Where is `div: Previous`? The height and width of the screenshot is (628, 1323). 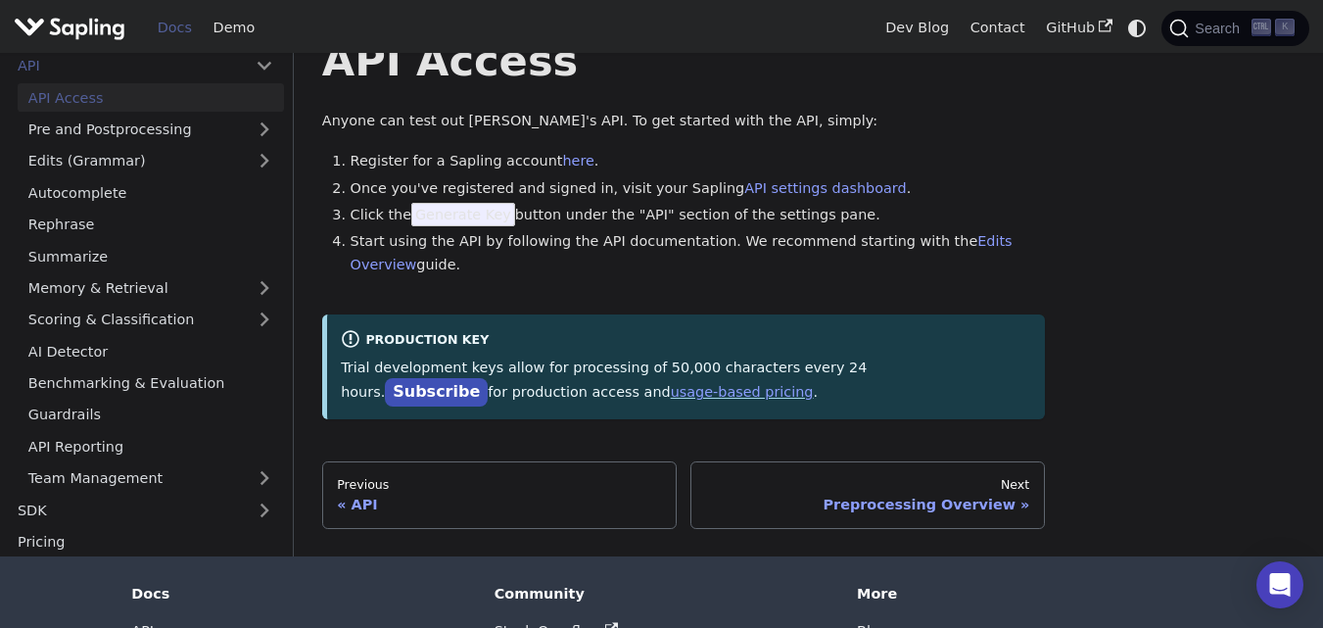
div: Previous is located at coordinates (499, 485).